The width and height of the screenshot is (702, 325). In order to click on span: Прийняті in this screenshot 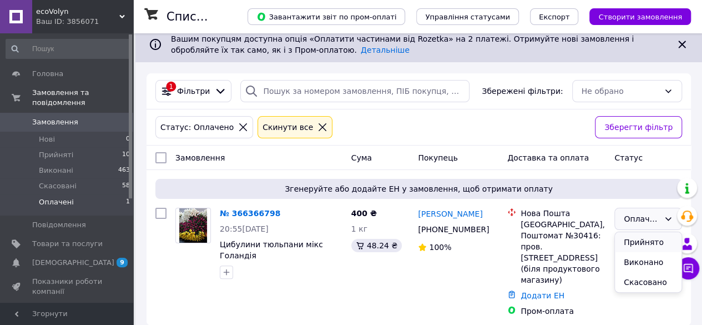, I will do `click(56, 155)`.